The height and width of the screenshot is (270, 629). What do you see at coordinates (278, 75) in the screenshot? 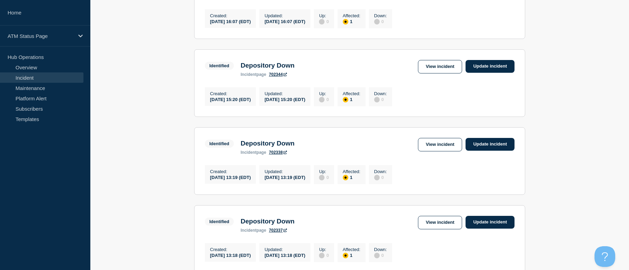
I see `a: 702344` at bounding box center [278, 75].